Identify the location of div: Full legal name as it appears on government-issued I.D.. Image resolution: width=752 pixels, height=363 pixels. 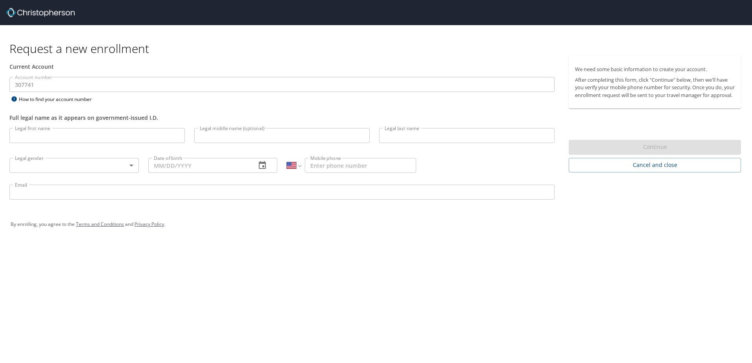
(282, 118).